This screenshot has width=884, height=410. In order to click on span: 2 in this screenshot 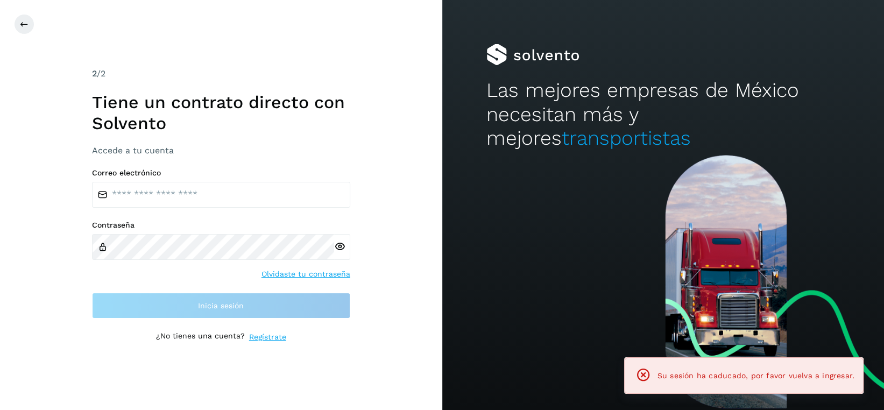, I will do `click(94, 73)`.